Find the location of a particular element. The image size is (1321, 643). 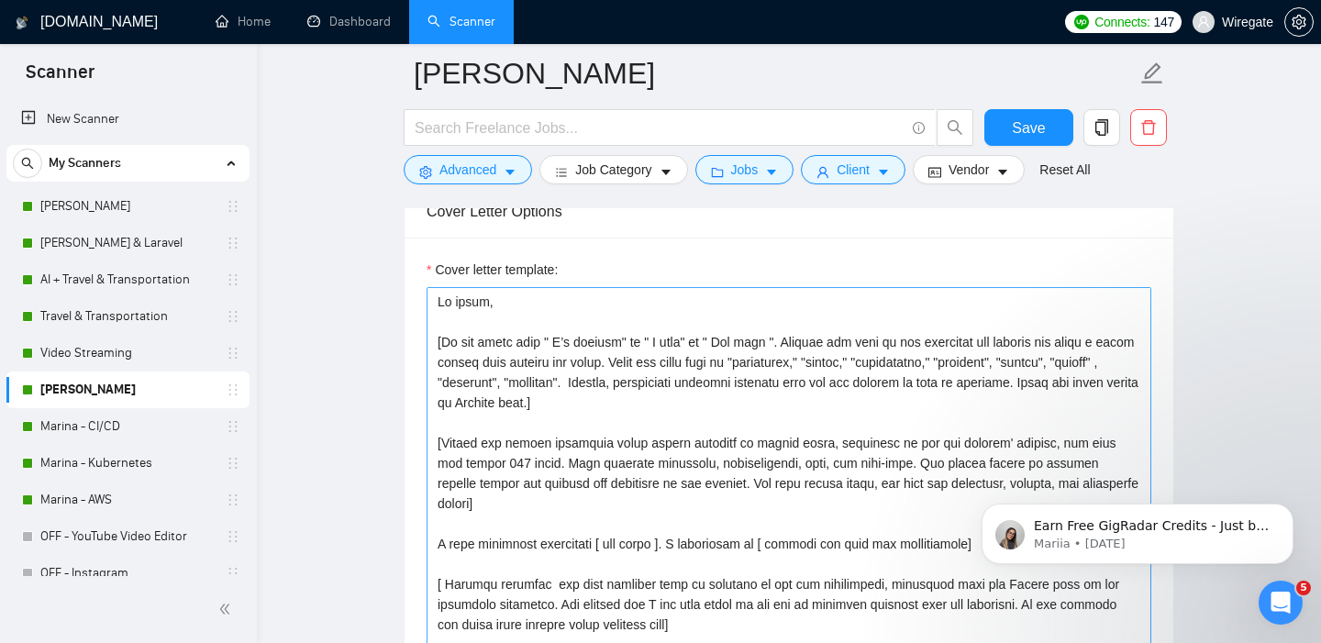

span: Job Category is located at coordinates (613, 170).